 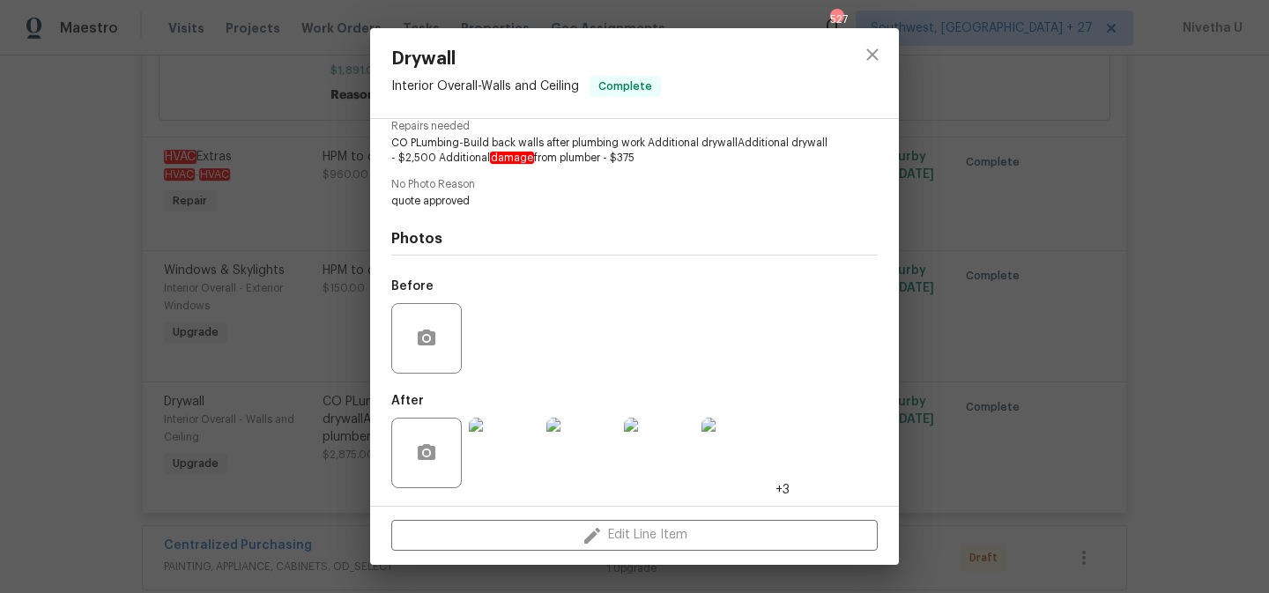 What do you see at coordinates (836, 19) in the screenshot?
I see `div: 527` at bounding box center [836, 19].